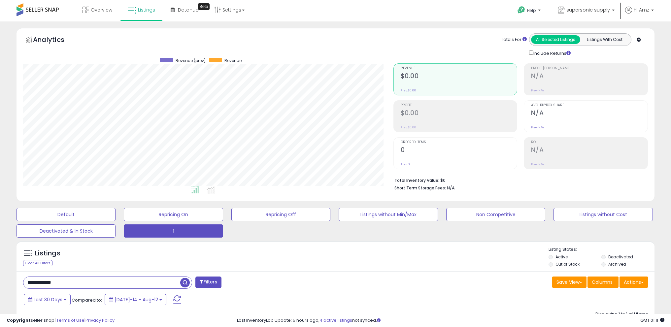  What do you see at coordinates (589, 105) in the screenshot?
I see `span: Avg. Buybox Share` at bounding box center [589, 105].